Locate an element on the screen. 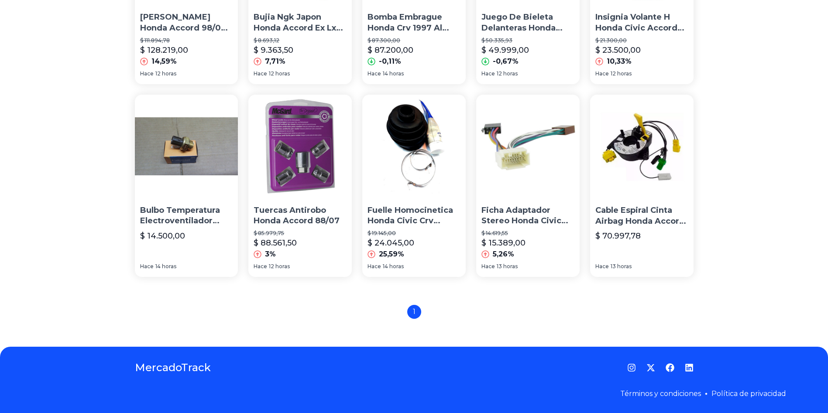 The width and height of the screenshot is (828, 413). img: Tuercas Antirobo Honda Accord 88/07 is located at coordinates (300, 146).